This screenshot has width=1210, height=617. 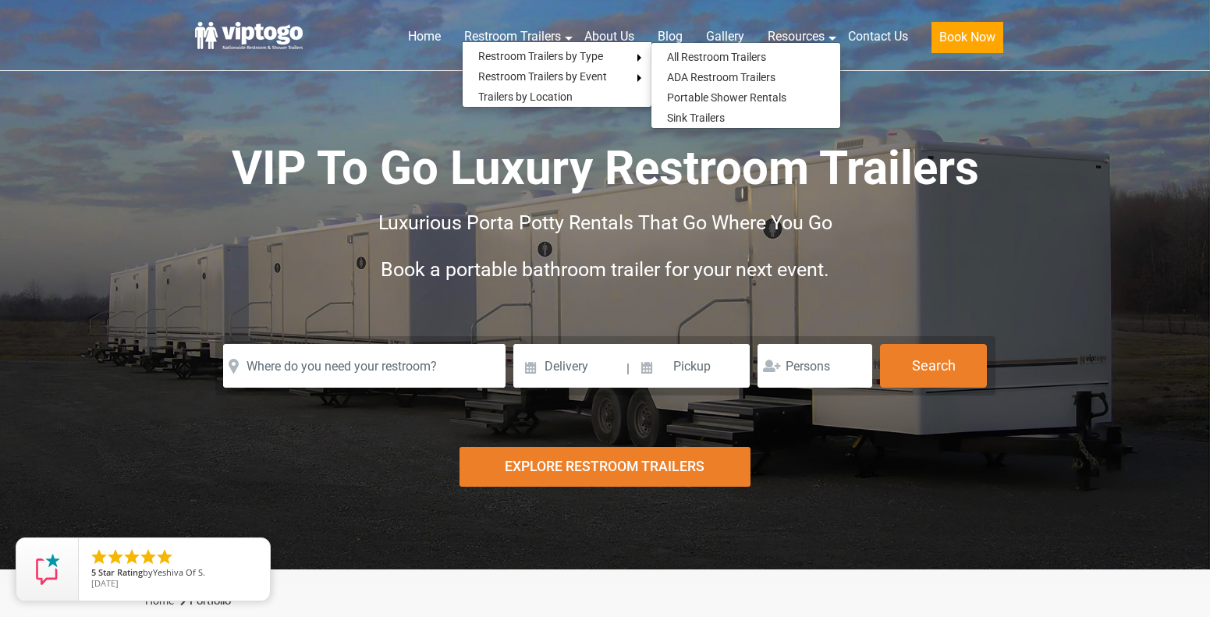 I want to click on a: About Us, so click(x=609, y=37).